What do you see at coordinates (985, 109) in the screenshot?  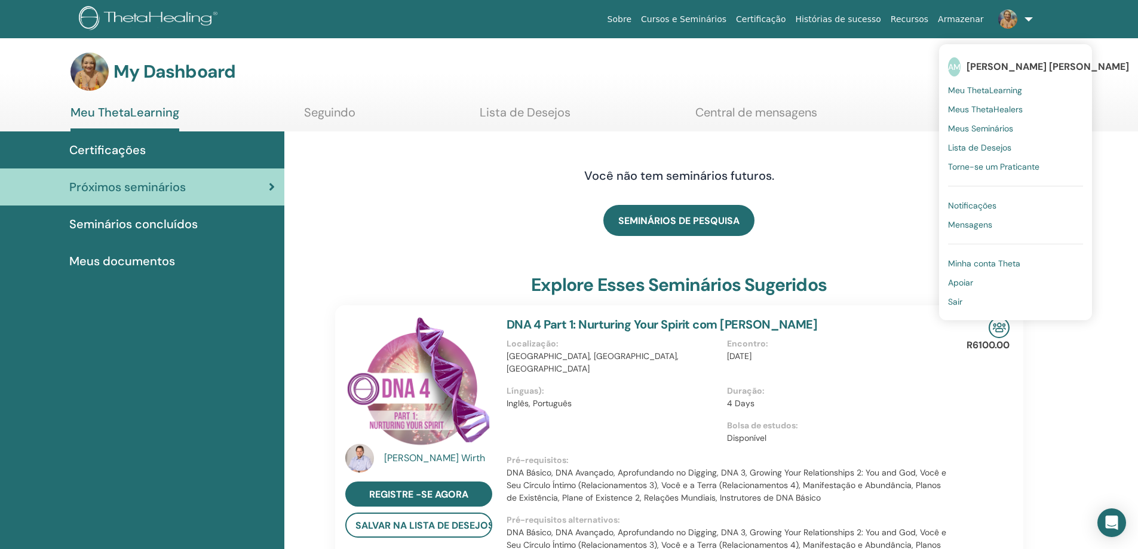 I see `span: Meus ThetaHealers` at bounding box center [985, 109].